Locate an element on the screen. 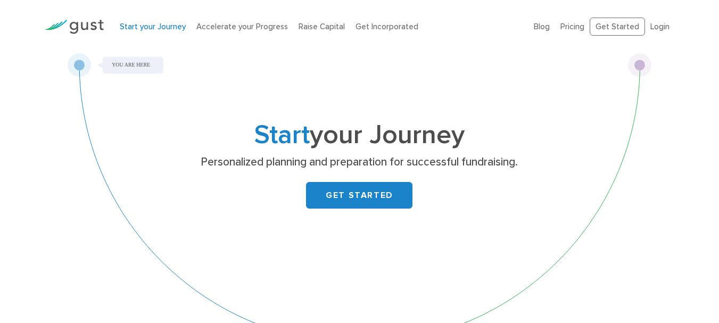 The height and width of the screenshot is (323, 719). a: Login is located at coordinates (660, 27).